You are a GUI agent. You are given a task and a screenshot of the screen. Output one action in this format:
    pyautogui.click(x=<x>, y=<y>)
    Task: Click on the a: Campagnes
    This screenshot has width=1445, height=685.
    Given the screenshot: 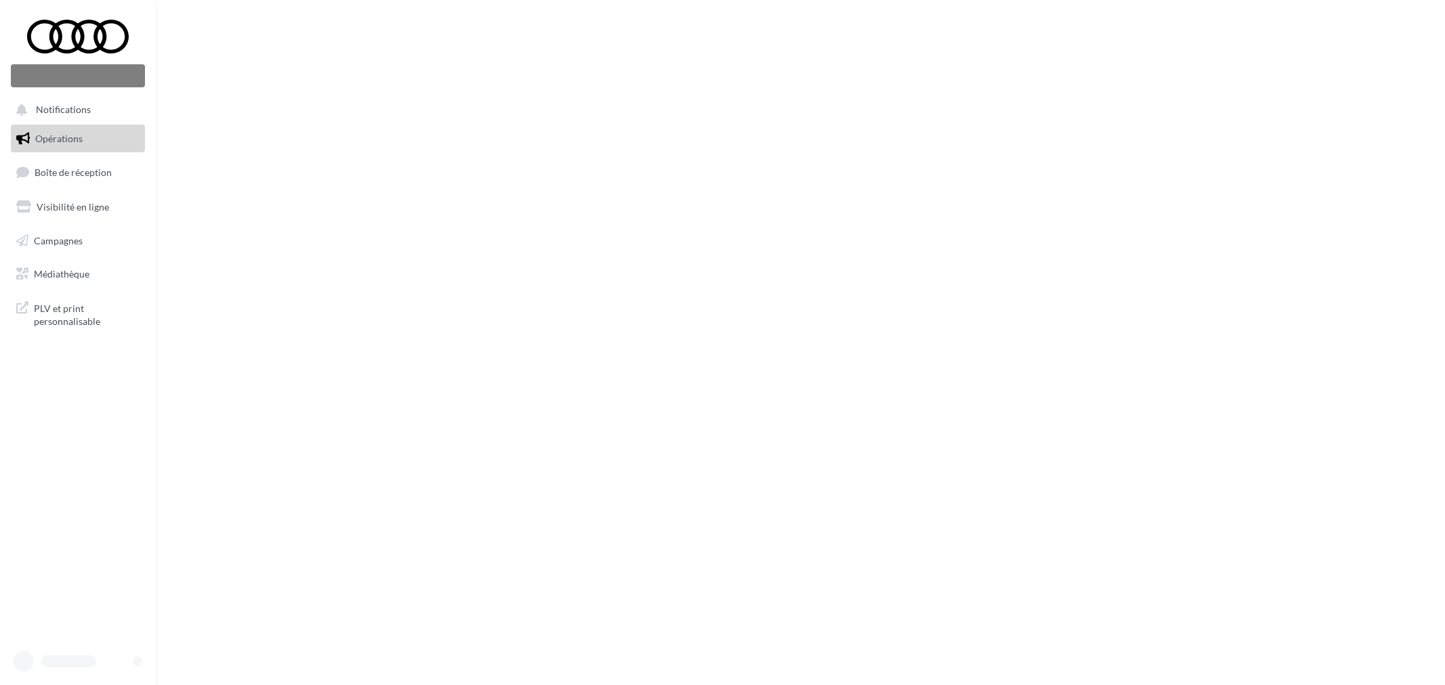 What is the action you would take?
    pyautogui.click(x=78, y=241)
    